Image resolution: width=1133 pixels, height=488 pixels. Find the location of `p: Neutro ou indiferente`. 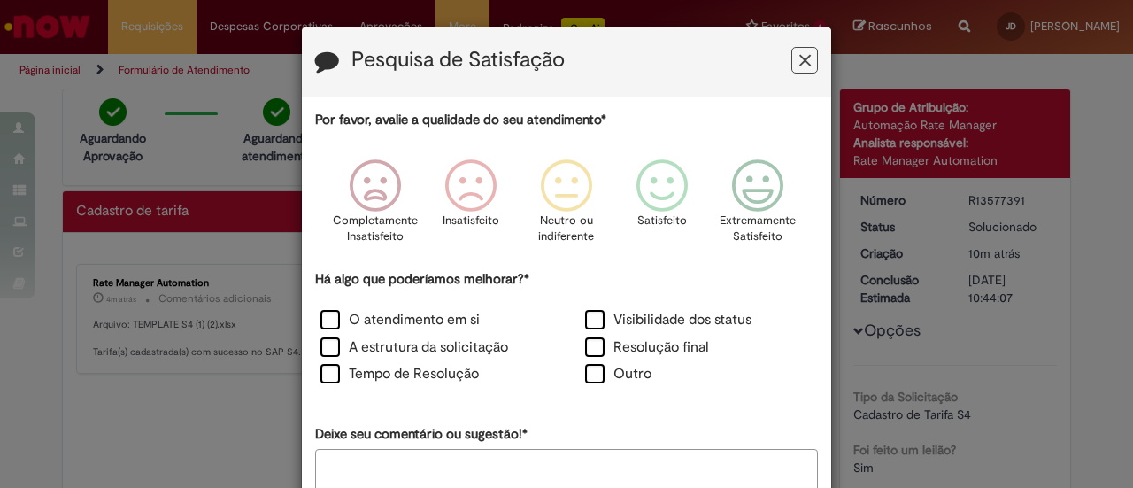

p: Neutro ou indiferente is located at coordinates (566, 228).